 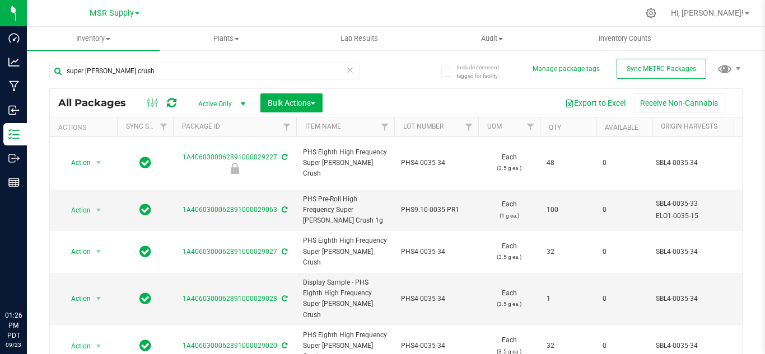 What do you see at coordinates (491, 39) in the screenshot?
I see `a: Audit` at bounding box center [491, 39].